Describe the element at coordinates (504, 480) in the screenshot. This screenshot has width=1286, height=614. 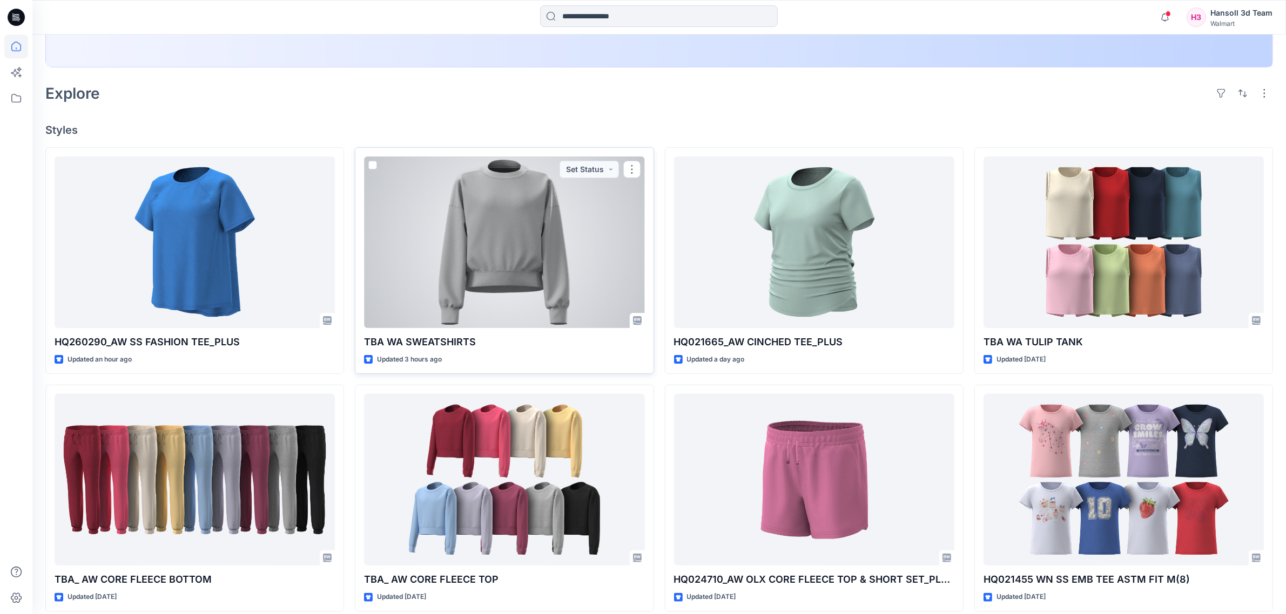
I see `a: TBA_ AW CORE FLEECE TOP` at that location.